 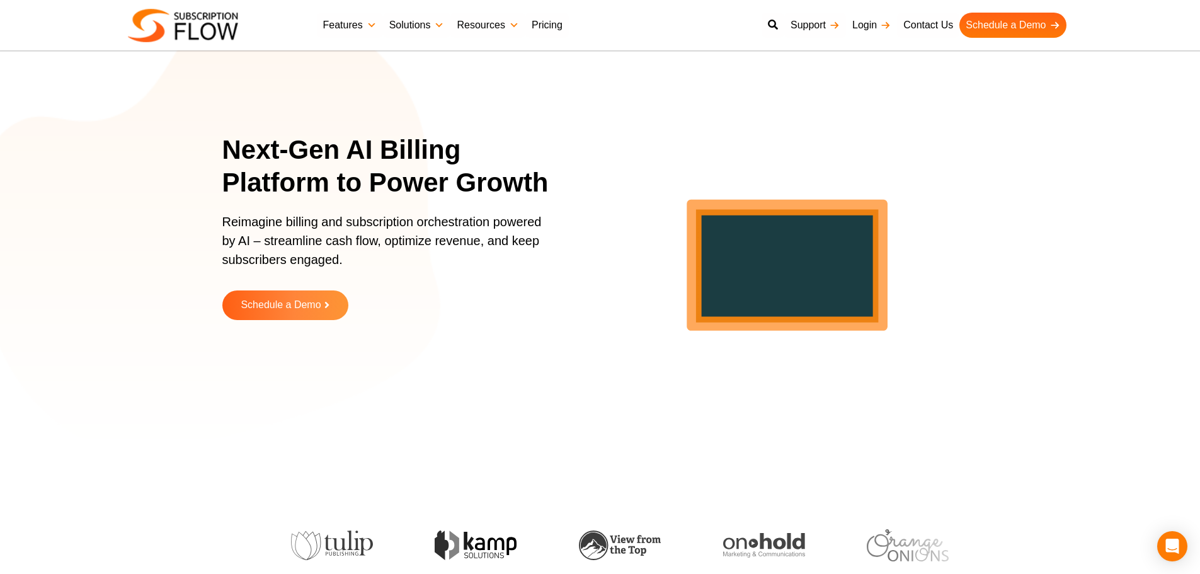 What do you see at coordinates (547, 25) in the screenshot?
I see `a: Pricing` at bounding box center [547, 25].